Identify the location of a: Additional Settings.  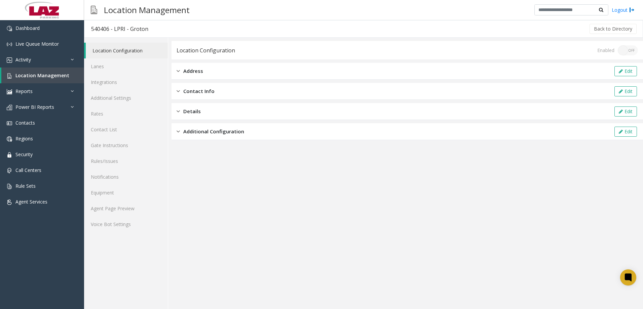
(126, 98).